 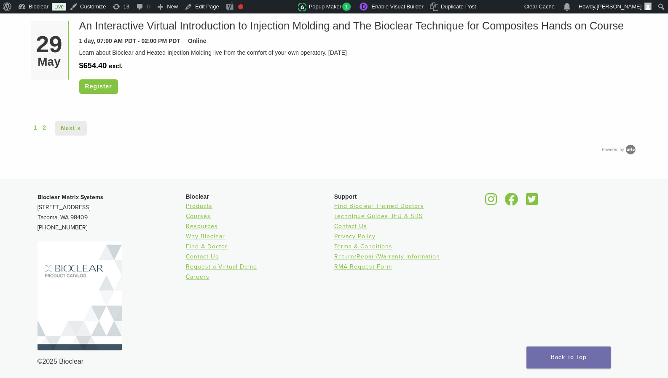 I want to click on strong: Bioclear Matrix Systems, so click(x=70, y=197).